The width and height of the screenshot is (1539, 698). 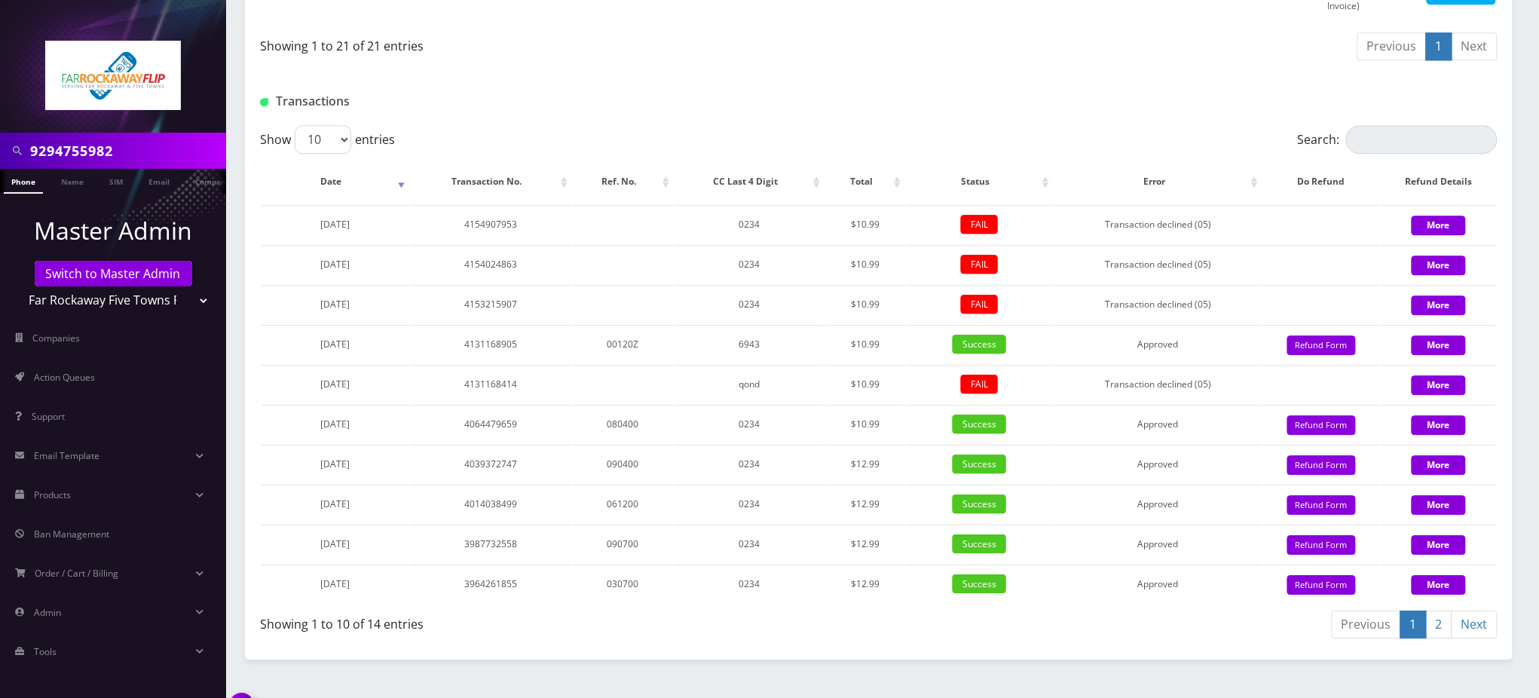 What do you see at coordinates (749, 182) in the screenshot?
I see `th: CC Last 4 Digit: activate to sort column ascending` at bounding box center [749, 182].